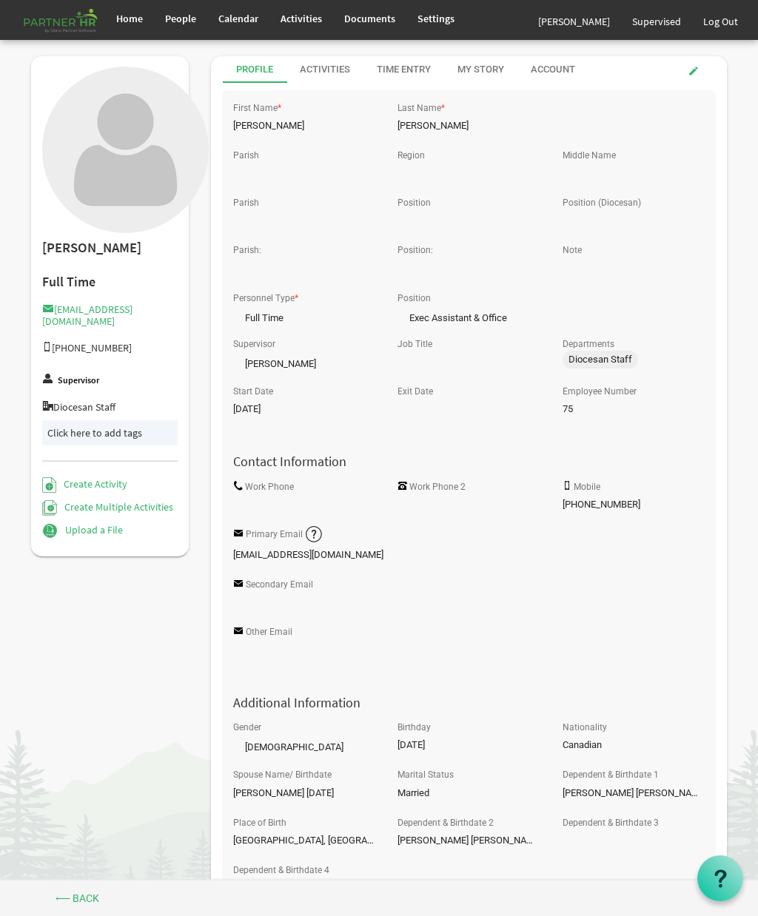 The height and width of the screenshot is (916, 758). What do you see at coordinates (611, 823) in the screenshot?
I see `label: Dependent & Birthdate 3` at bounding box center [611, 823].